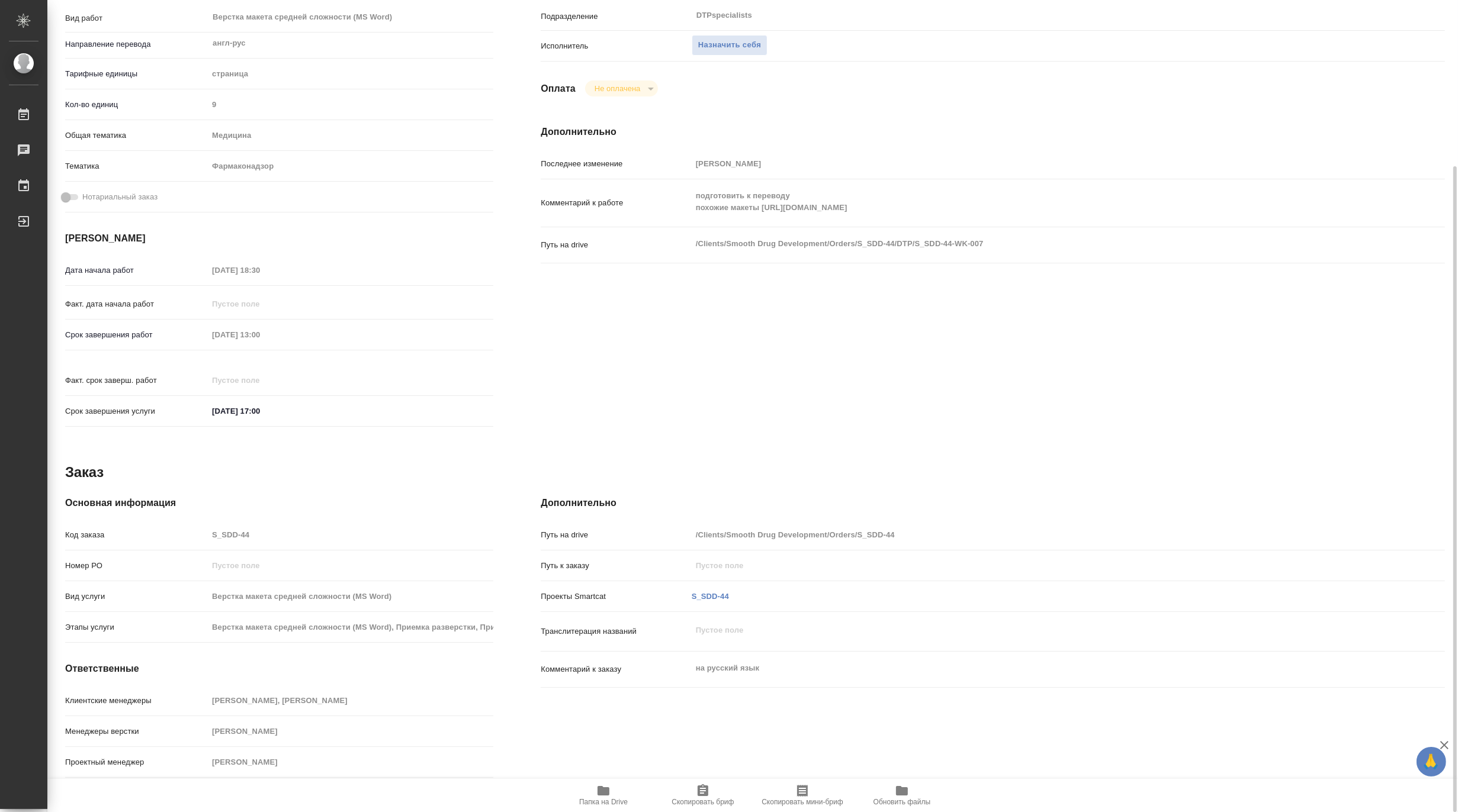 Image resolution: width=1458 pixels, height=812 pixels. What do you see at coordinates (729, 45) in the screenshot?
I see `button: Назначить себя` at bounding box center [729, 45].